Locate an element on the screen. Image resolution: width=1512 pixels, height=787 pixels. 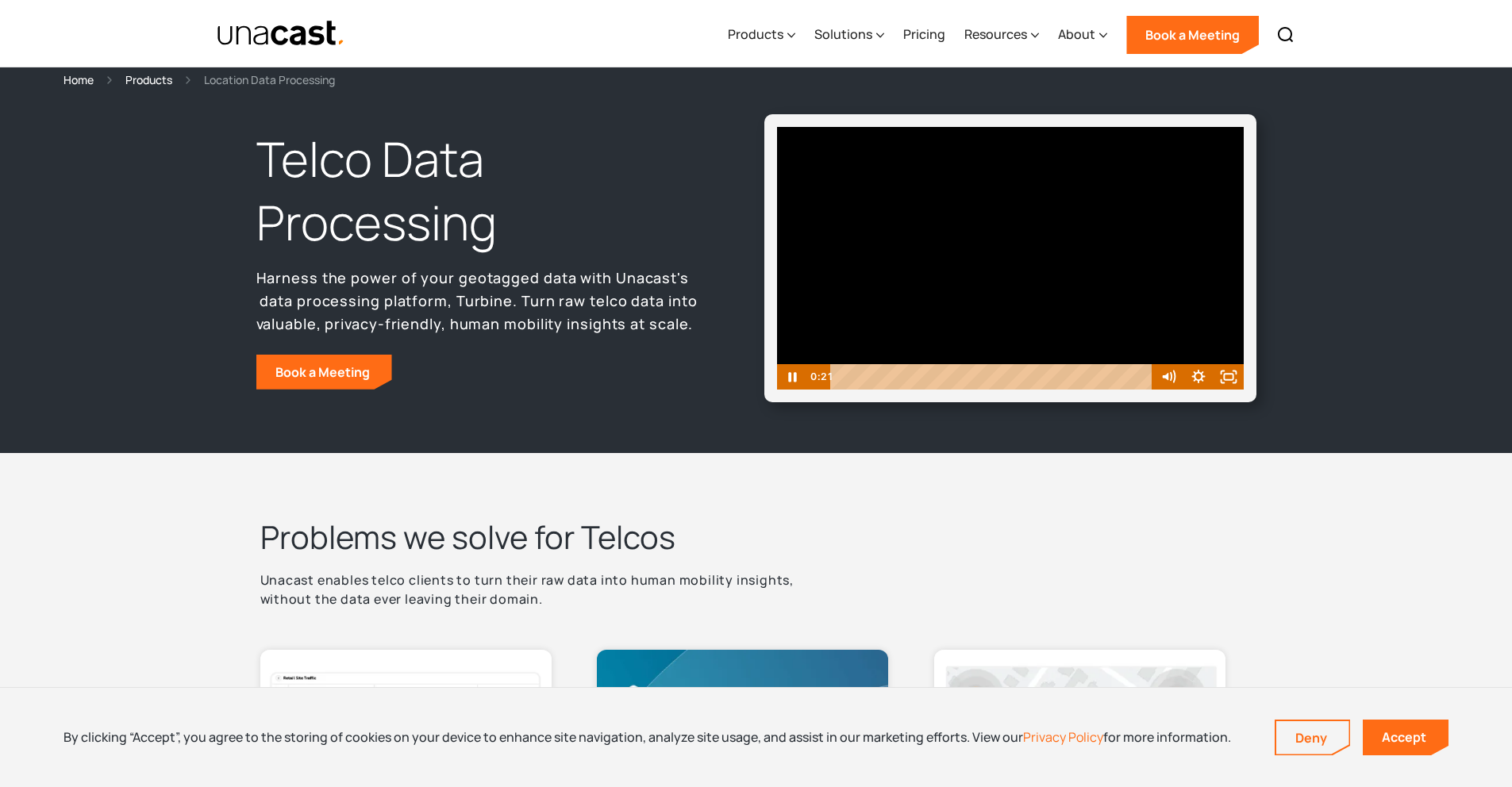
img: Search icon is located at coordinates (1286, 35).